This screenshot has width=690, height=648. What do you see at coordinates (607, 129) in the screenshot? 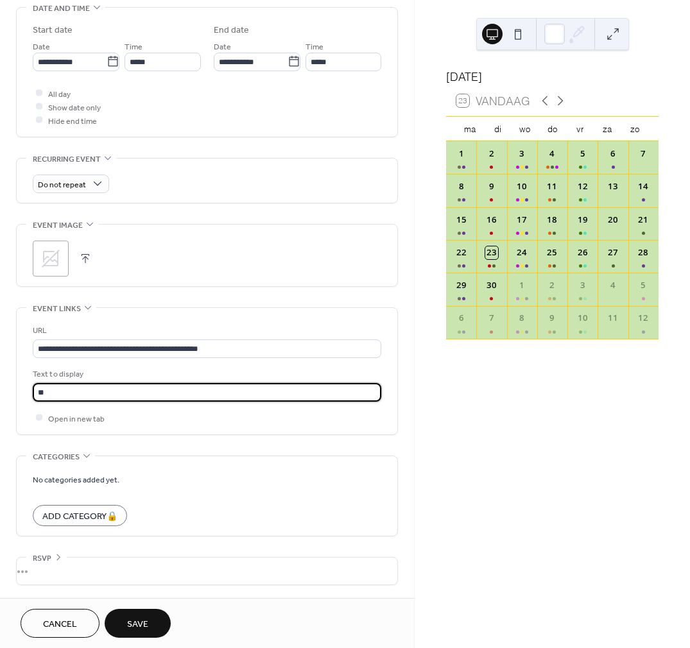
I see `div: za` at bounding box center [607, 129].